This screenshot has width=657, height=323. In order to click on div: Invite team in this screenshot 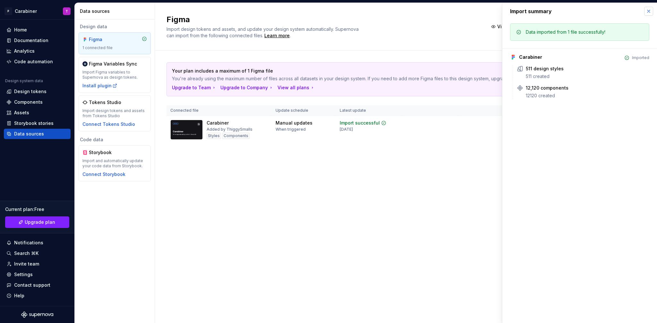, I will do `click(27, 264)`.